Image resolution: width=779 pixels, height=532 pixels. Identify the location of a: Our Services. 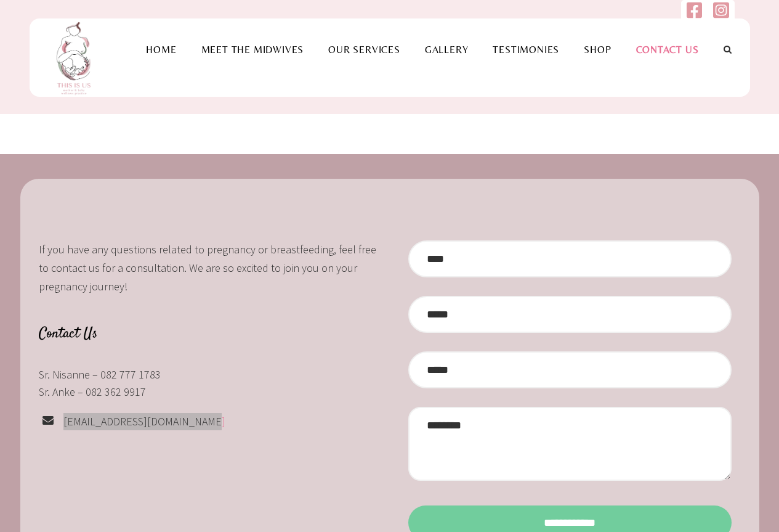
(364, 49).